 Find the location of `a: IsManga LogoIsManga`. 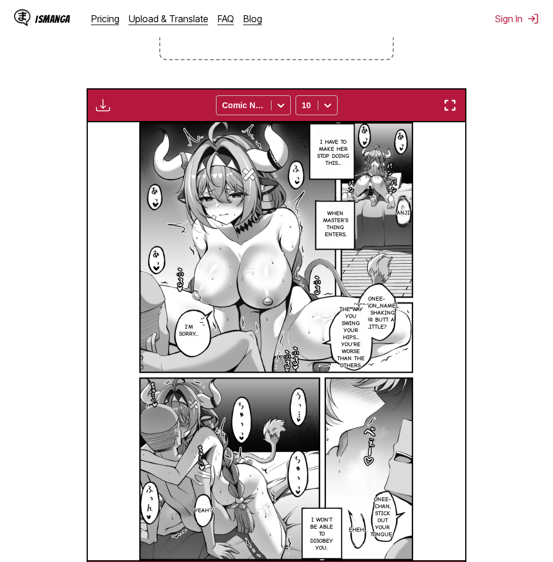

a: IsManga LogoIsManga is located at coordinates (53, 19).